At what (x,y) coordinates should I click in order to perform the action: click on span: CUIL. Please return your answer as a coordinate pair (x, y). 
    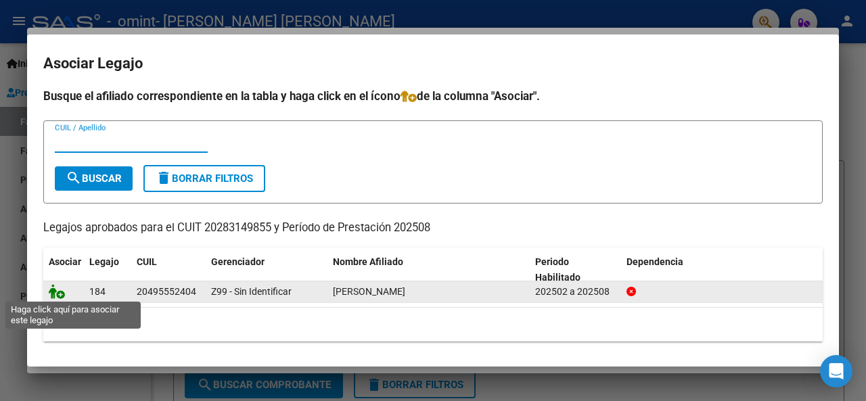
    Looking at the image, I should click on (147, 262).